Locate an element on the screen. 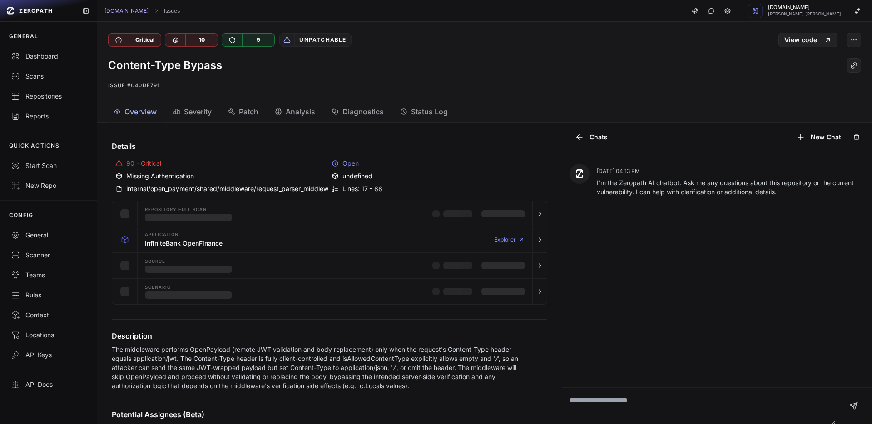 This screenshot has width=872, height=424. span: Source is located at coordinates (155, 261).